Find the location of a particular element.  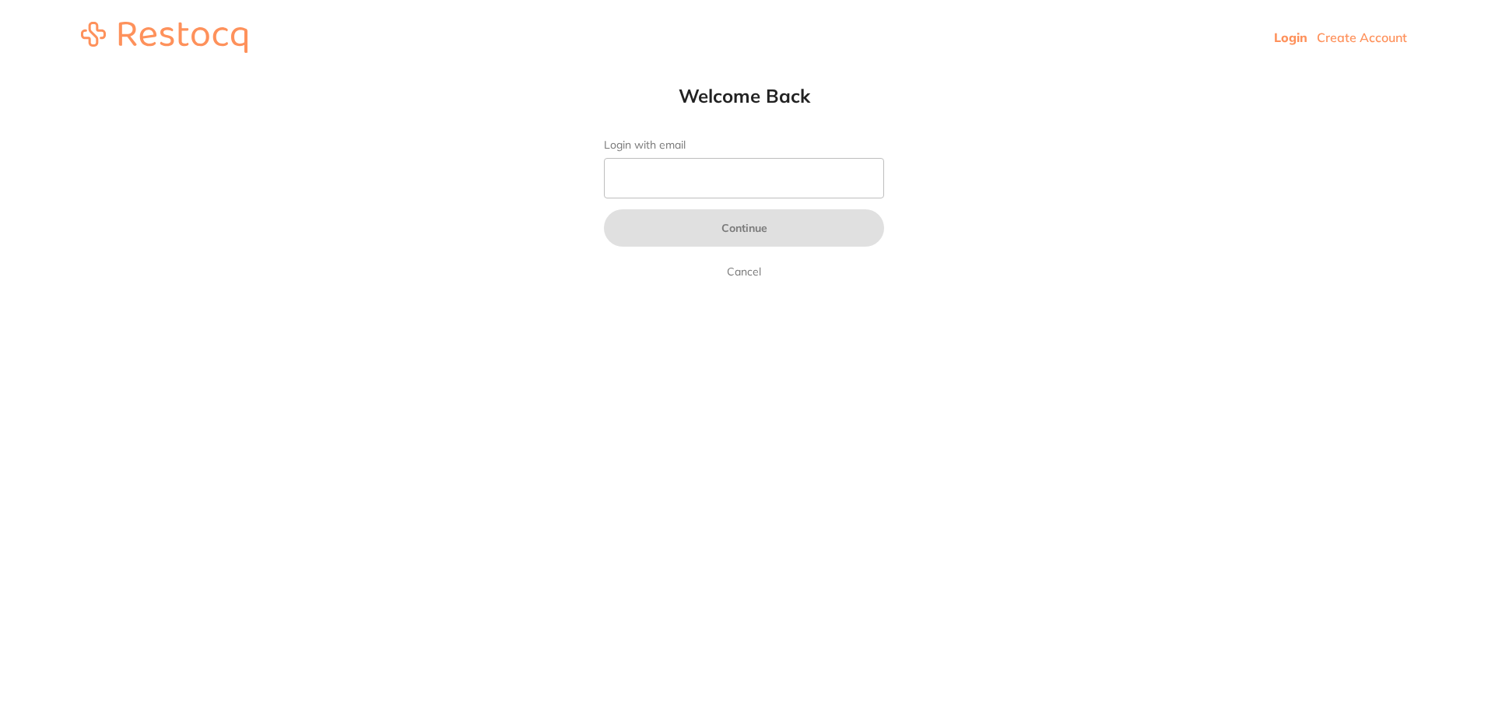

a: Login is located at coordinates (1290, 37).